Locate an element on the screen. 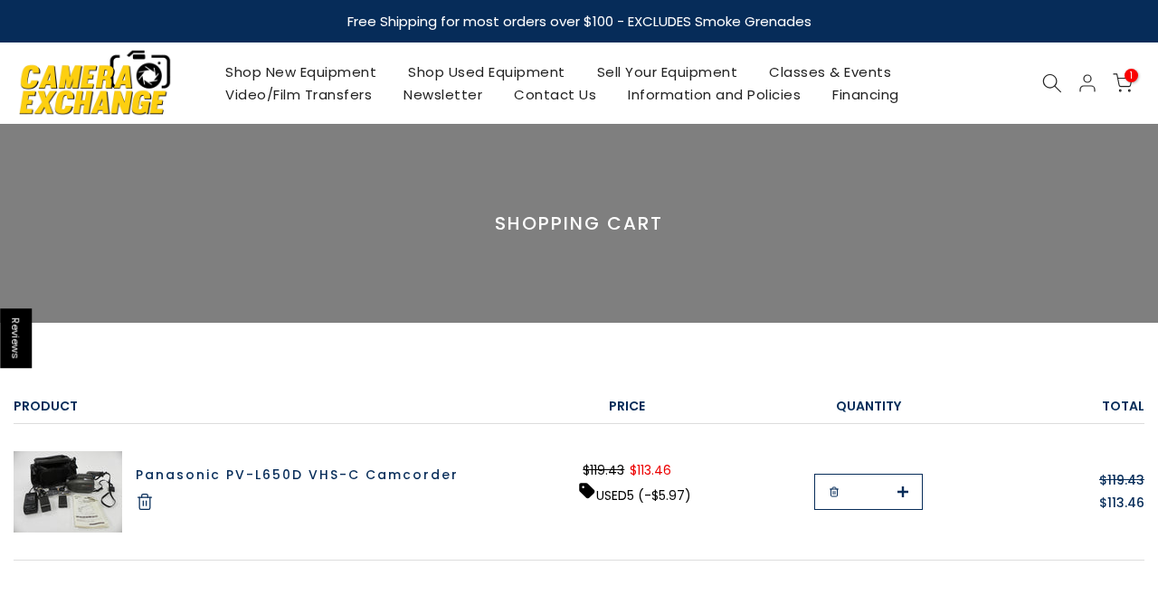 The width and height of the screenshot is (1158, 613). a: Shop New Equipment is located at coordinates (301, 71).